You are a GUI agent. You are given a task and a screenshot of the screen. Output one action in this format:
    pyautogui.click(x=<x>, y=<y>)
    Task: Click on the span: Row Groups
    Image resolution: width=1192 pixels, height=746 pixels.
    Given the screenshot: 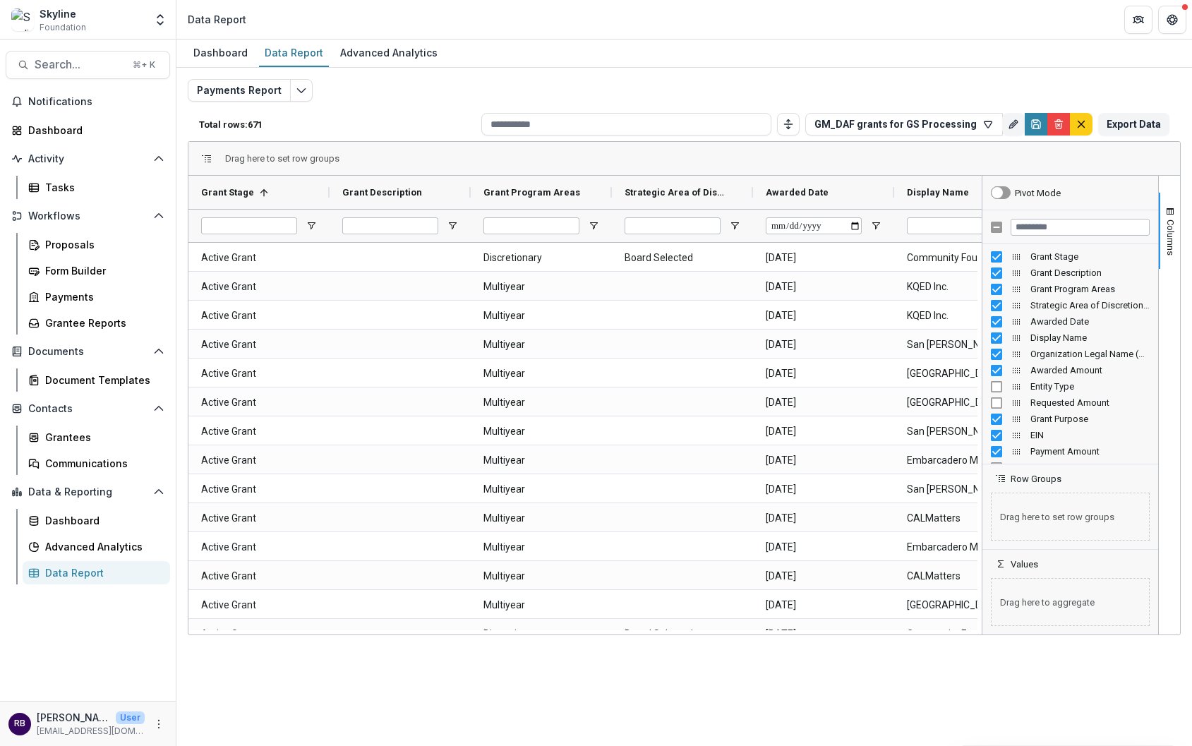 What is the action you would take?
    pyautogui.click(x=1036, y=478)
    